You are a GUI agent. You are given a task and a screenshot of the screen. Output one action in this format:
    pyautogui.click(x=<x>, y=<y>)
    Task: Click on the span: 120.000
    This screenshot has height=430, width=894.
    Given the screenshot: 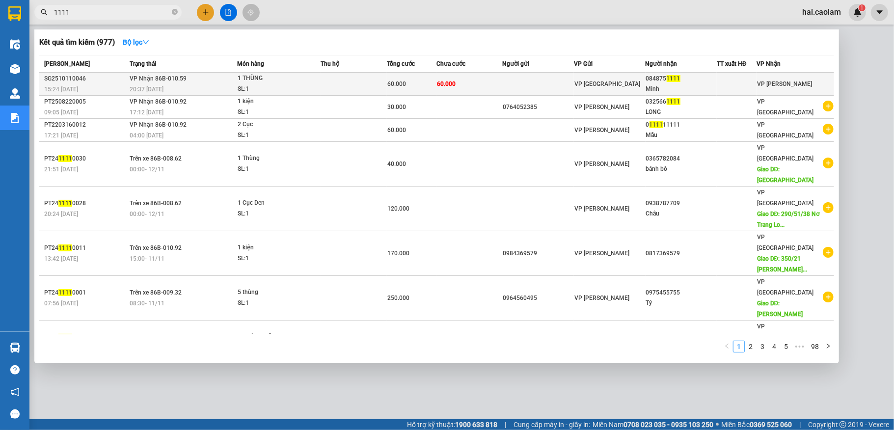 What is the action you would take?
    pyautogui.click(x=398, y=209)
    